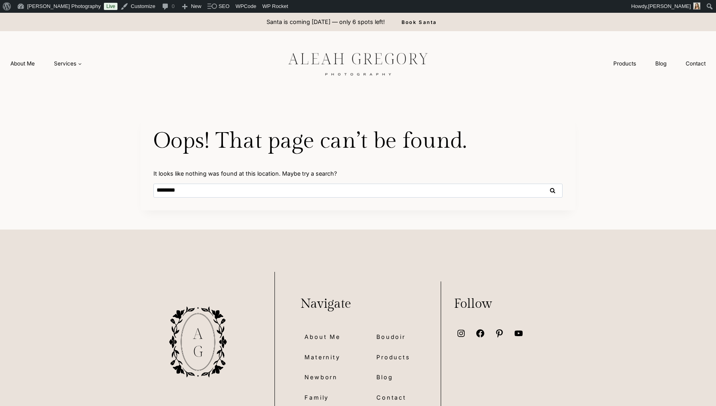 The height and width of the screenshot is (406, 716). I want to click on span: Services, so click(68, 64).